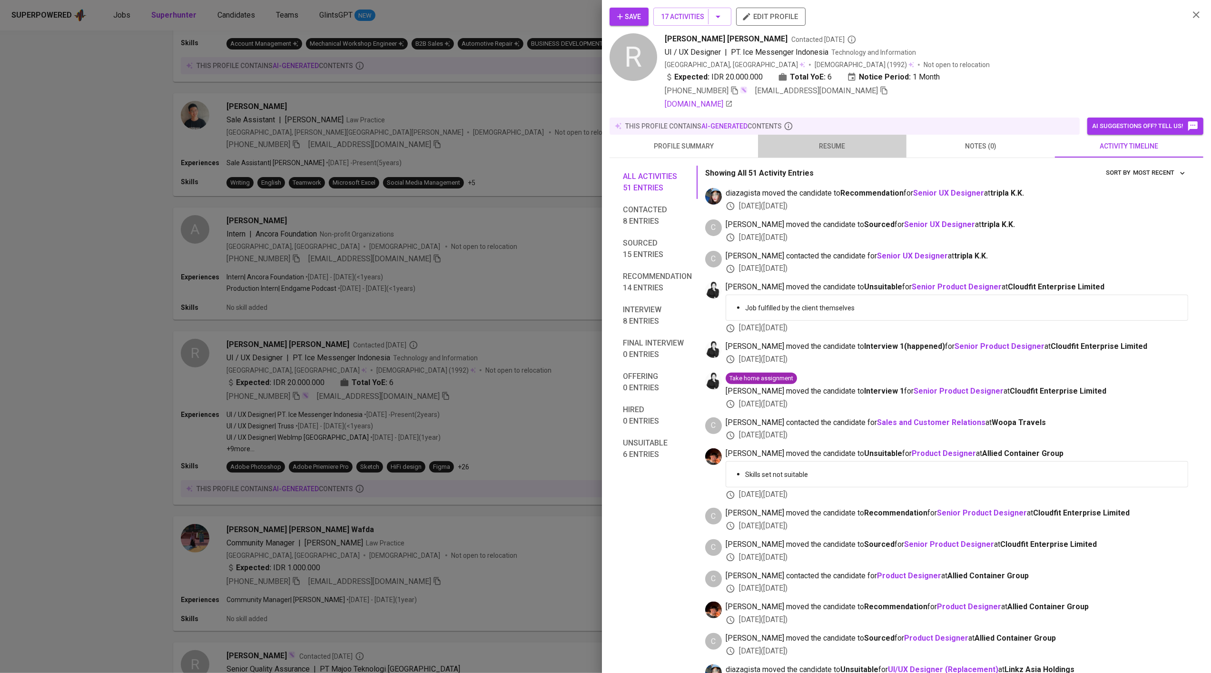 The image size is (1211, 673). Describe the element at coordinates (744, 90) in the screenshot. I see `img: magic_wand.svg` at that location.